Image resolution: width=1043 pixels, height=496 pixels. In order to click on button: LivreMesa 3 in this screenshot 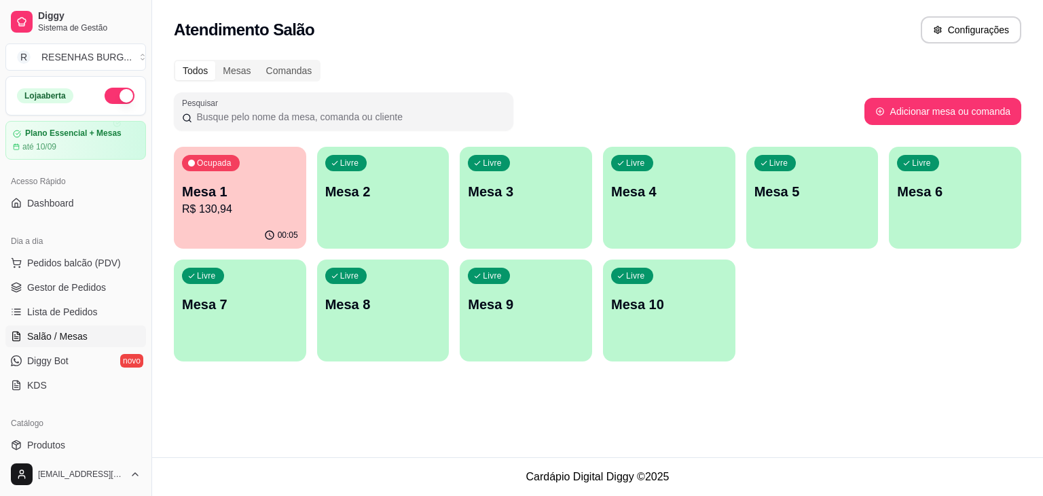, I will do `click(526, 198)`.